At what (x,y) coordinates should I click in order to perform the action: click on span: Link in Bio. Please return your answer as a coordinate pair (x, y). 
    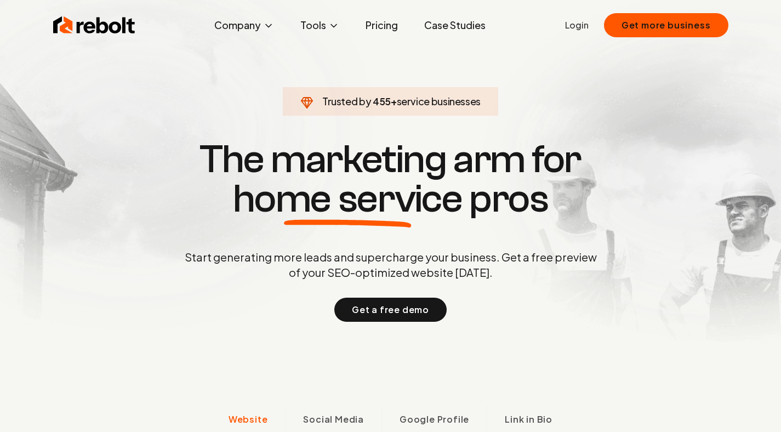
    Looking at the image, I should click on (529, 420).